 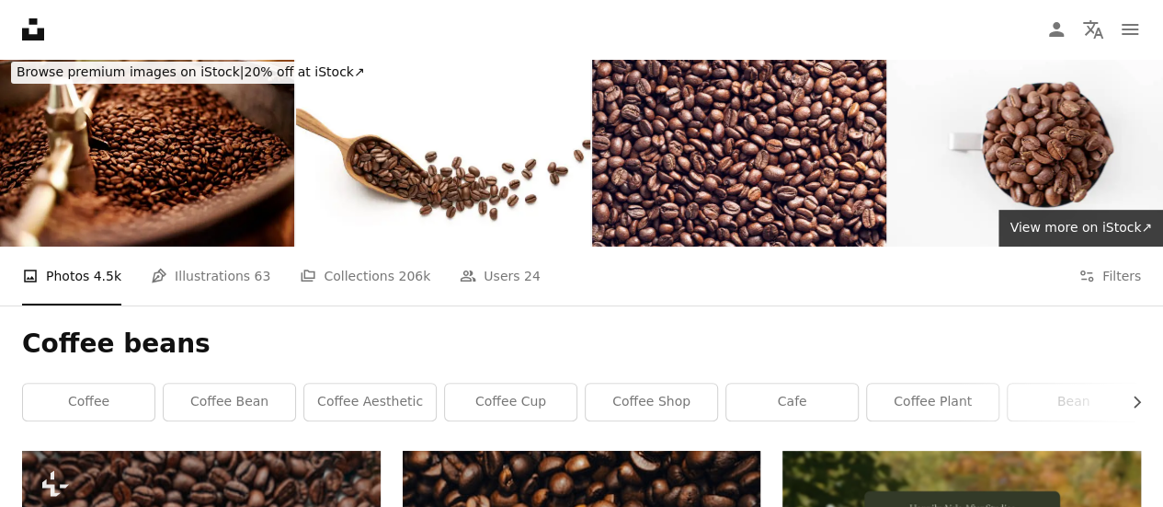 I want to click on a: View more on iStock↗, so click(x=1080, y=228).